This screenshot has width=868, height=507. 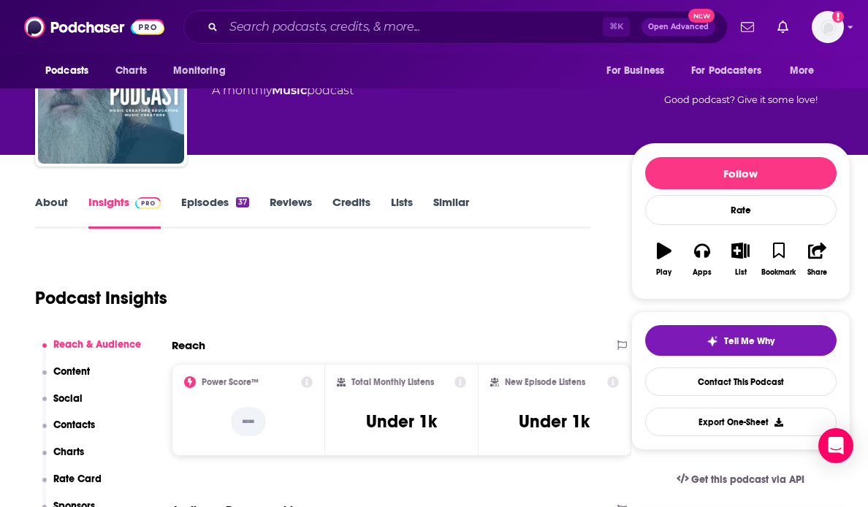 What do you see at coordinates (817, 259) in the screenshot?
I see `button: Share` at bounding box center [817, 259].